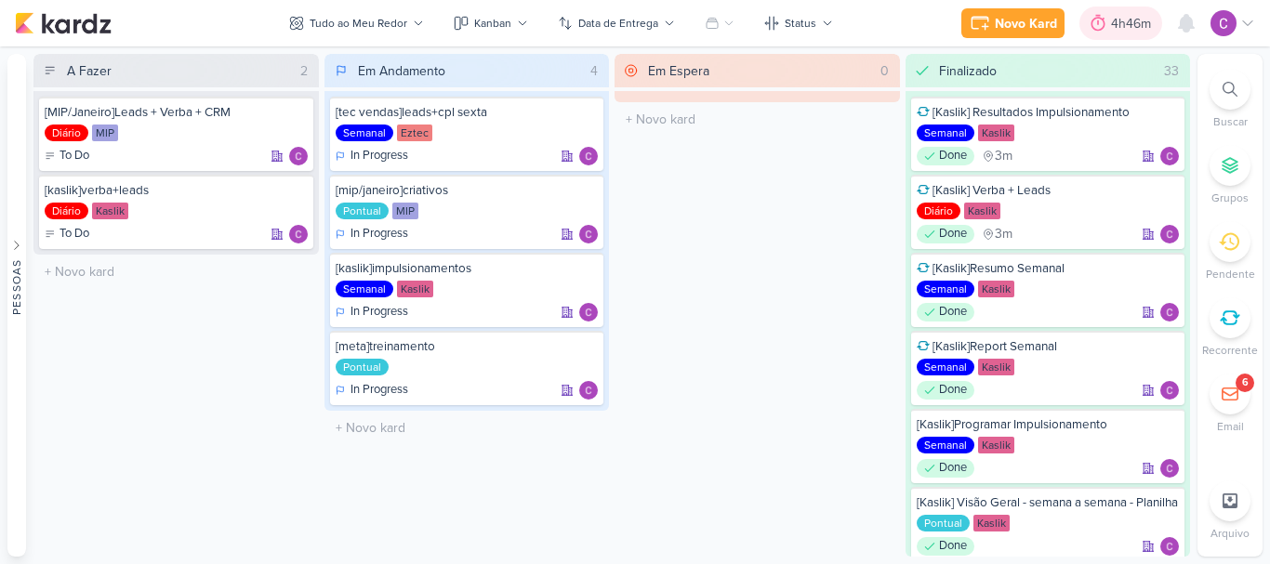 This screenshot has width=1270, height=564. What do you see at coordinates (1048, 191) in the screenshot?
I see `div: [Kaslik] Verba + Leads` at bounding box center [1048, 191].